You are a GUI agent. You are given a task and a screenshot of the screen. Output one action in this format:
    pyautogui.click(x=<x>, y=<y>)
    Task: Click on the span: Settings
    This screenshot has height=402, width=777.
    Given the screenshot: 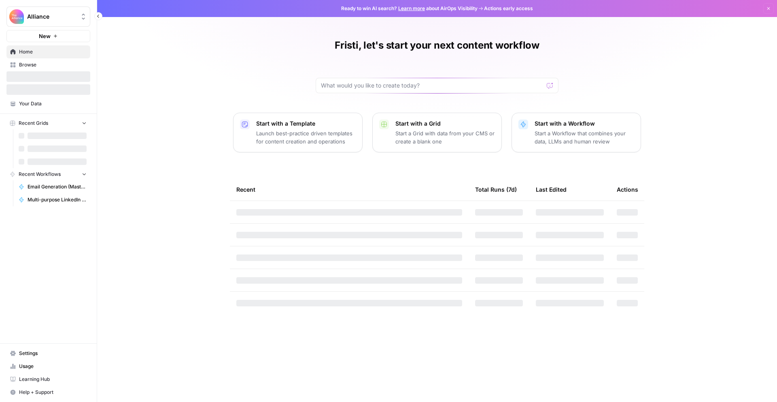 What is the action you would take?
    pyautogui.click(x=53, y=353)
    